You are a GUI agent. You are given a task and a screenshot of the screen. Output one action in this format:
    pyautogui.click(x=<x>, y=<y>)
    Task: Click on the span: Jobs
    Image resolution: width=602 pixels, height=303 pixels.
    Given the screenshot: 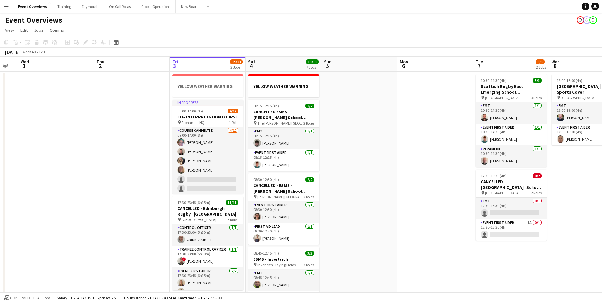 What is the action you would take?
    pyautogui.click(x=39, y=30)
    